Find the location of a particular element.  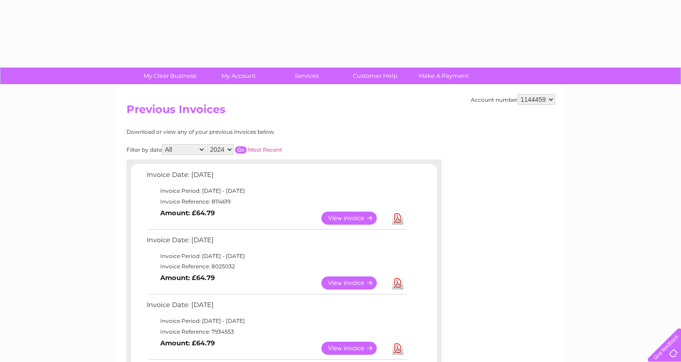

a: Customer Help is located at coordinates (375, 76).